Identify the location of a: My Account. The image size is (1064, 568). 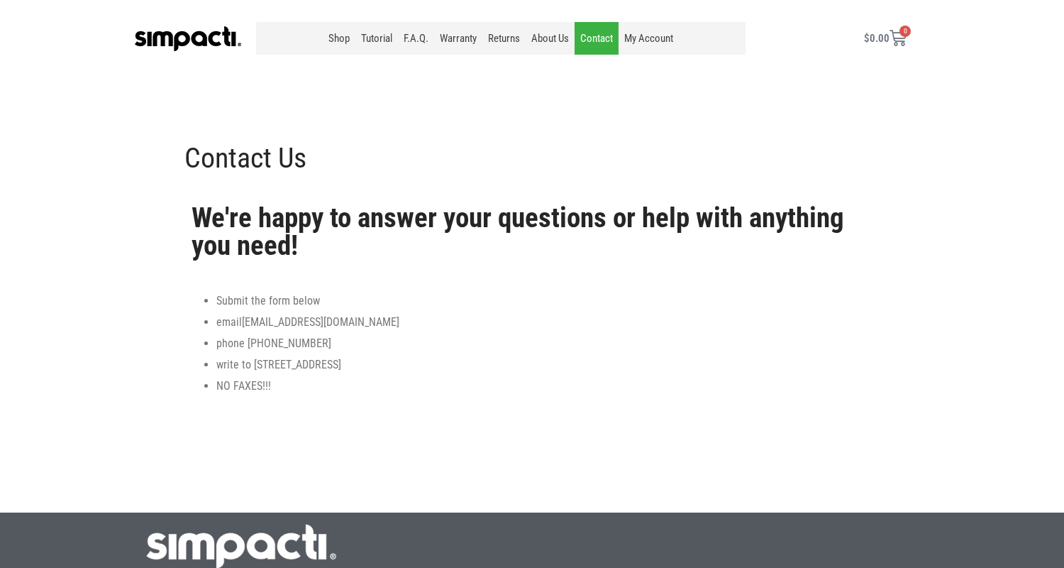
(648, 38).